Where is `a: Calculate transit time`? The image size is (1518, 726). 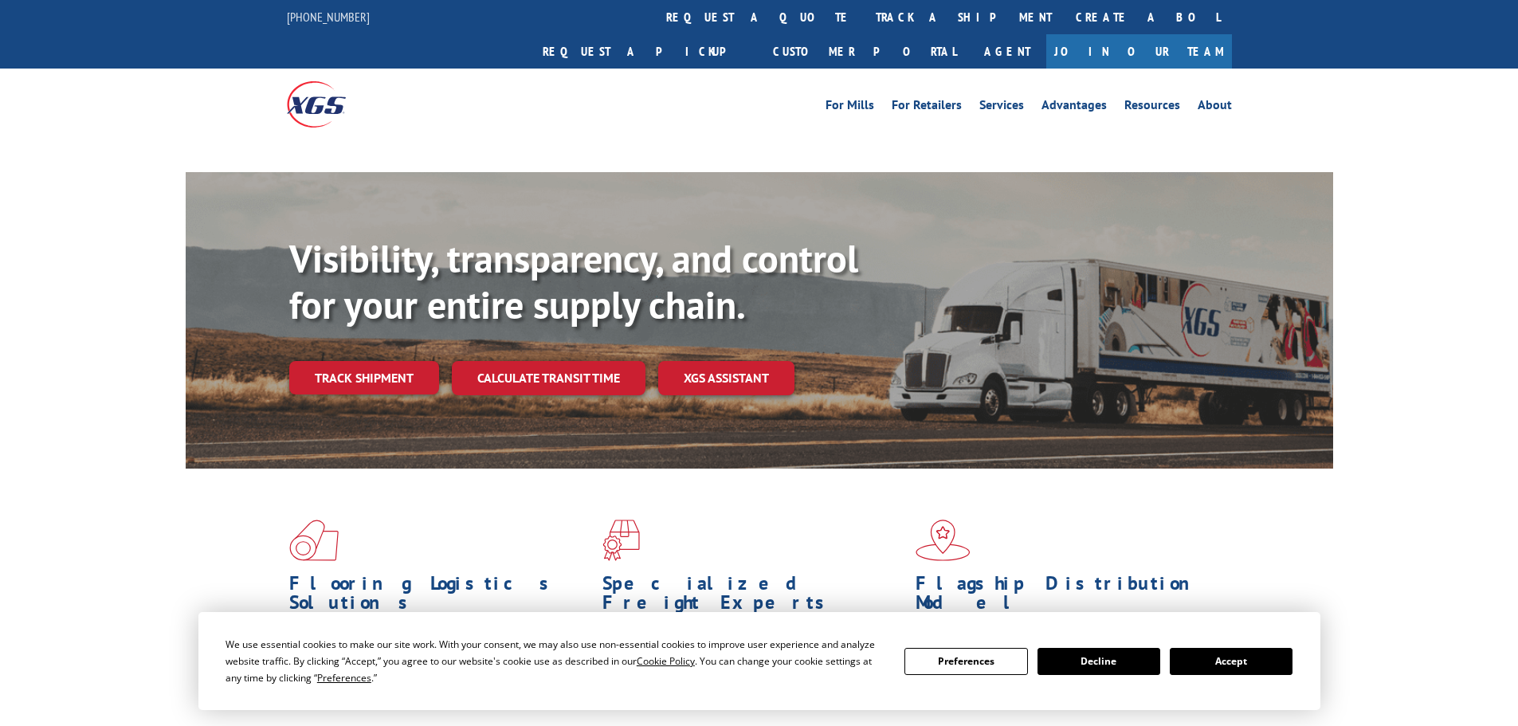 a: Calculate transit time is located at coordinates (548, 378).